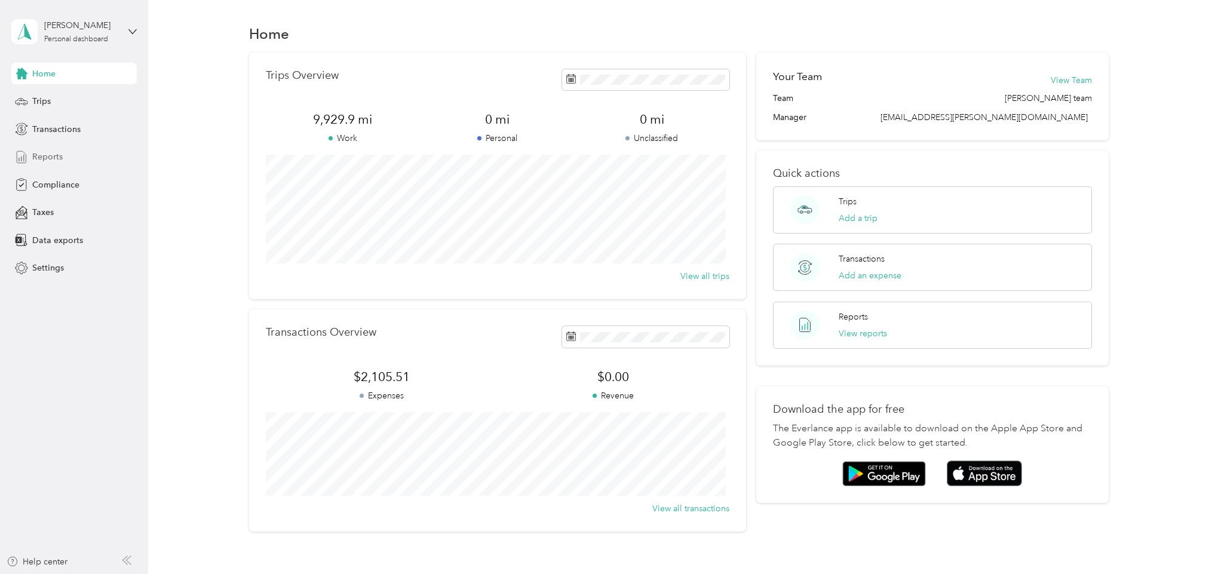  Describe the element at coordinates (932, 409) in the screenshot. I see `p: Download the app for free` at that location.